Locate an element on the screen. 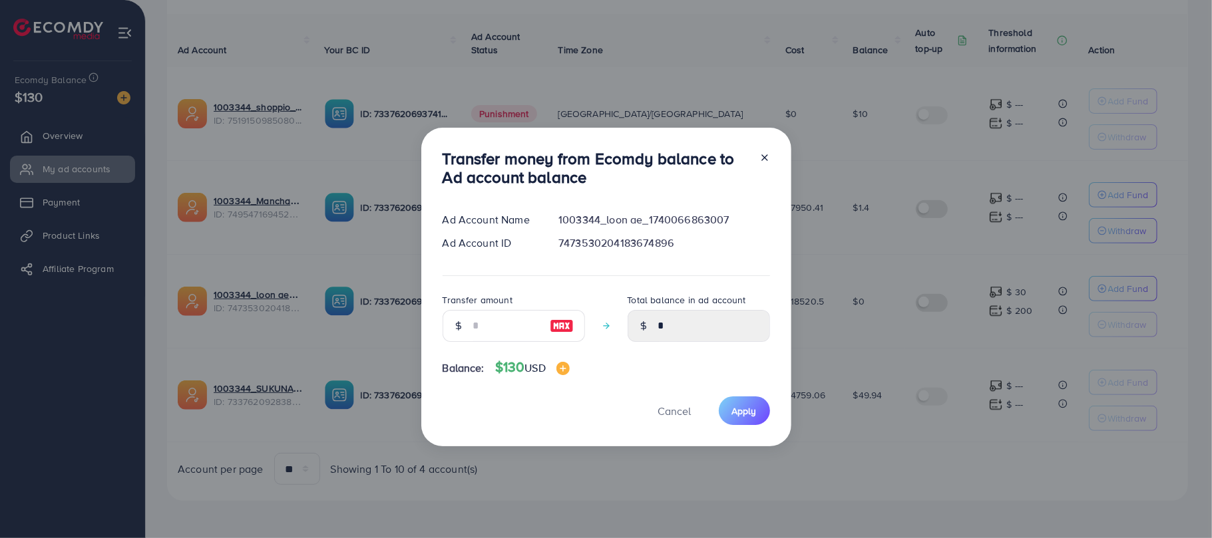 The height and width of the screenshot is (538, 1212). div: 7473530204183674896 is located at coordinates (663, 243).